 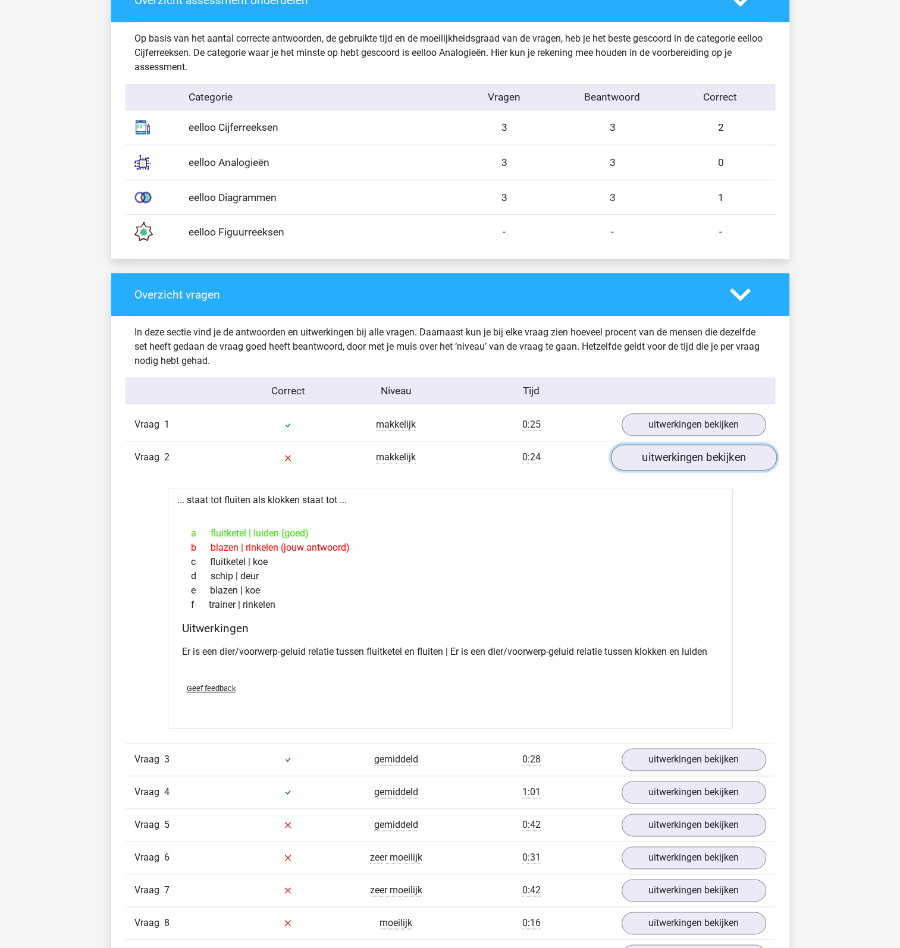 I want to click on img: number_sequences.393b09ea44bb.svg, so click(x=143, y=127).